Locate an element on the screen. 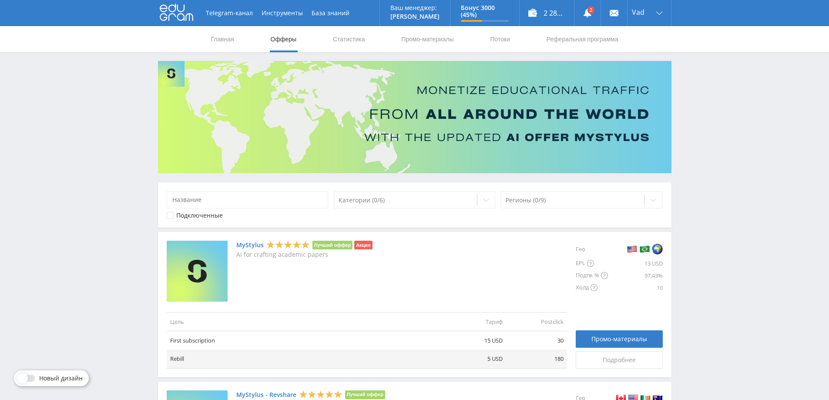  a: Офферы is located at coordinates (284, 39).